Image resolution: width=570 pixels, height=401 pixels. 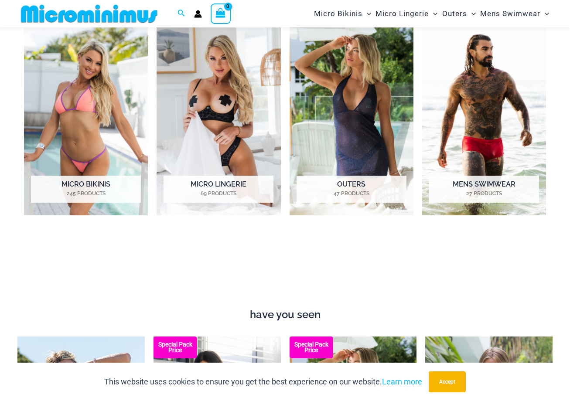 I want to click on span: Mens Swimwear, so click(x=510, y=14).